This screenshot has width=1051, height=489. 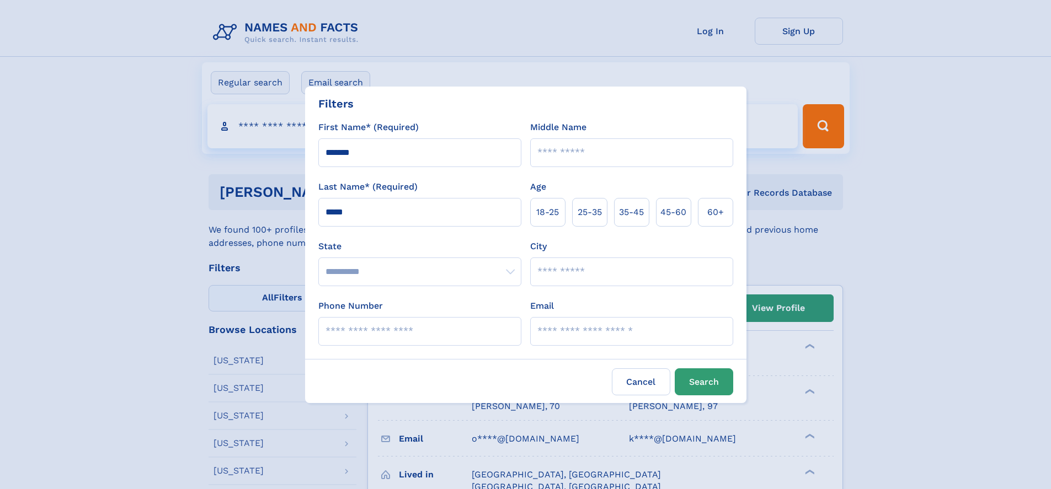 What do you see at coordinates (631, 212) in the screenshot?
I see `span: 35‑45` at bounding box center [631, 212].